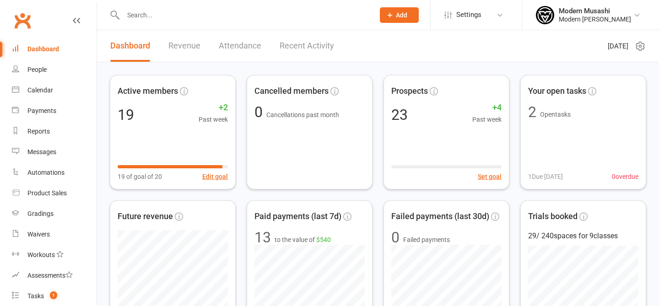 This screenshot has width=659, height=306. What do you see at coordinates (43, 49) in the screenshot?
I see `div: Dashboard` at bounding box center [43, 49].